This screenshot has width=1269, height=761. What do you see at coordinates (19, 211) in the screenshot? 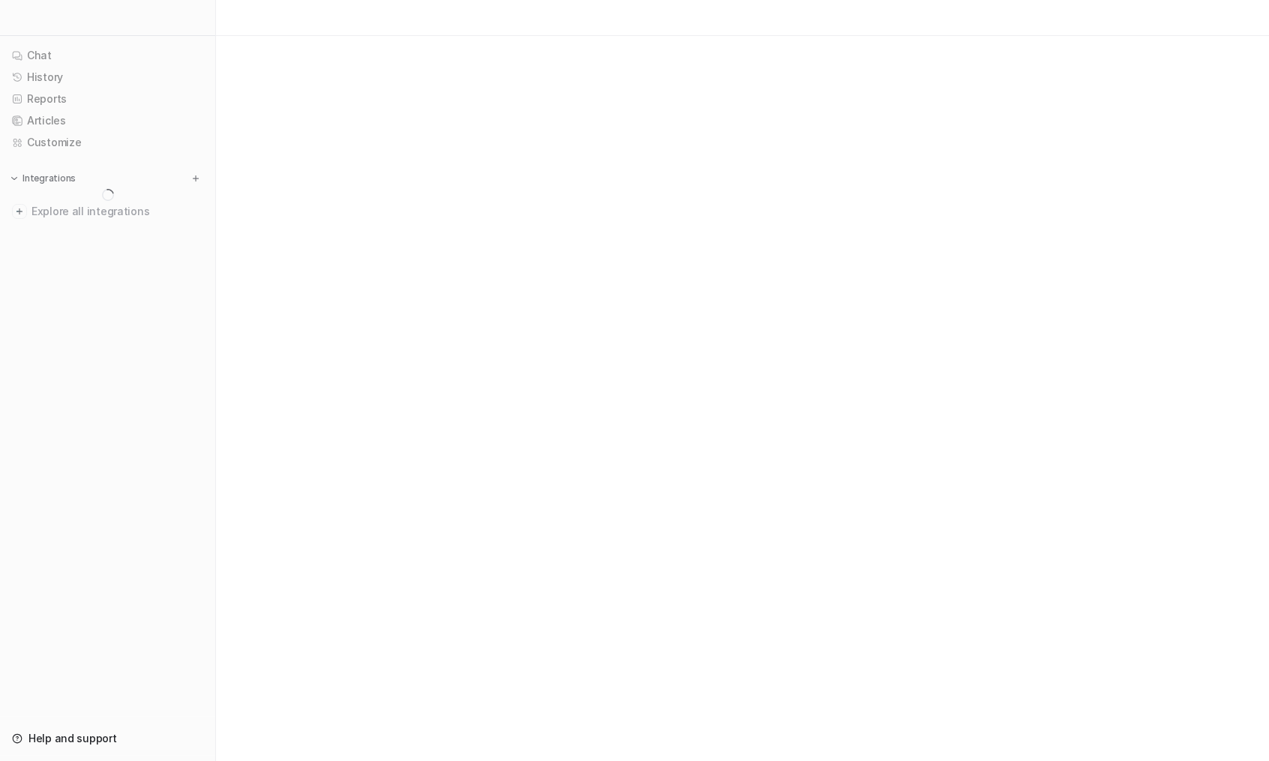
I see `img: explore all integrations` at bounding box center [19, 211].